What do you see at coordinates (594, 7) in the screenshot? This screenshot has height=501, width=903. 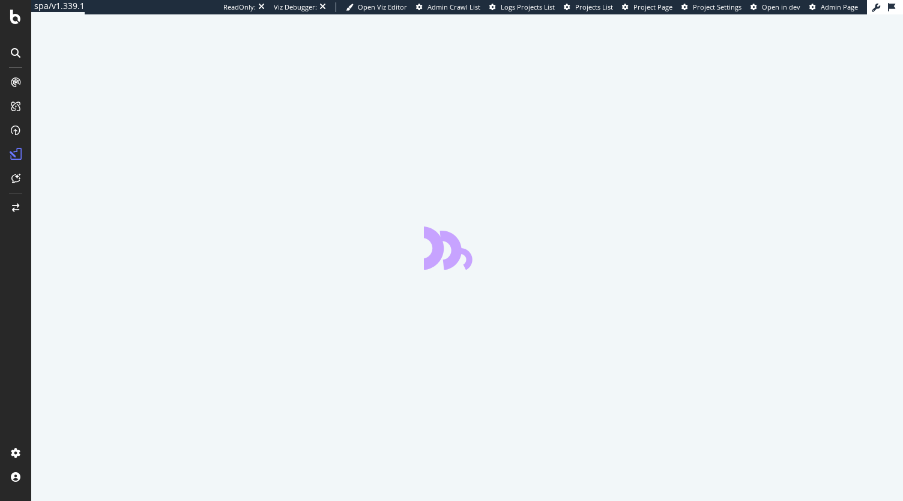 I see `span: Projects List` at bounding box center [594, 7].